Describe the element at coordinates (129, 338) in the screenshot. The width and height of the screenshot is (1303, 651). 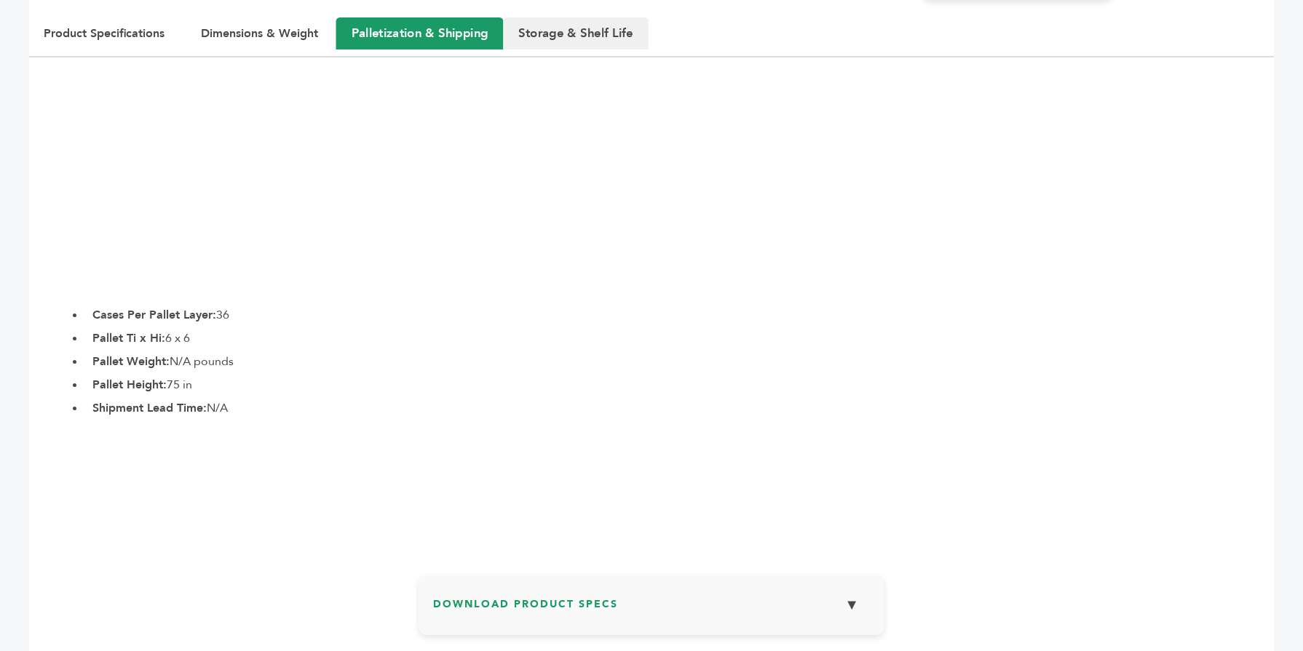
I see `b: Pallet Ti x Hi:` at that location.